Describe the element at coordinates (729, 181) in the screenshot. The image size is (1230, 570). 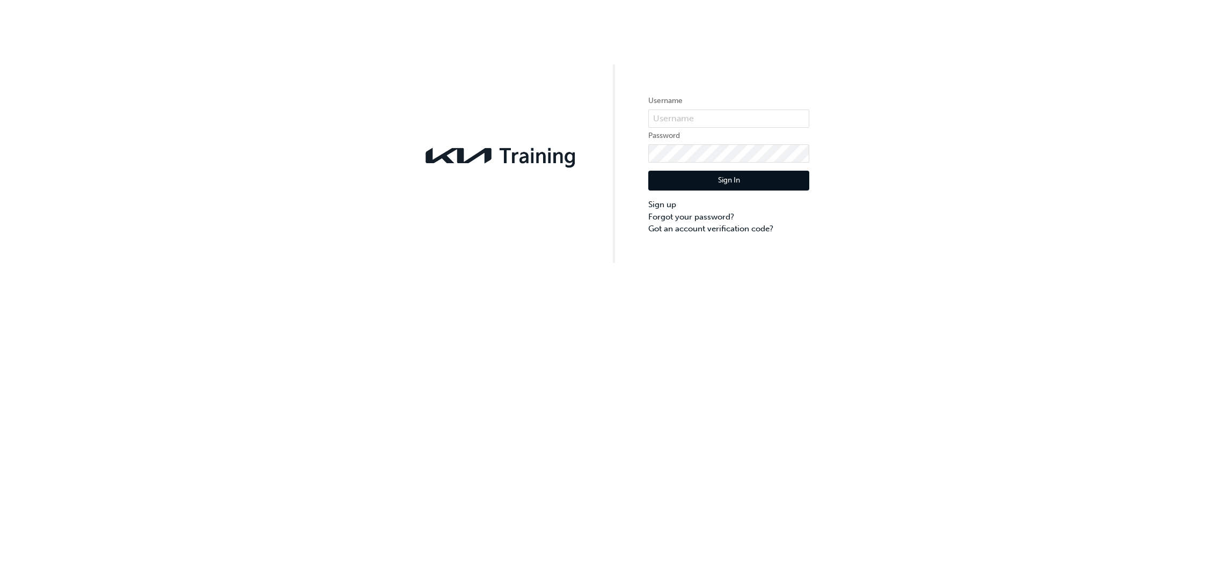
I see `button: Sign In` at that location.